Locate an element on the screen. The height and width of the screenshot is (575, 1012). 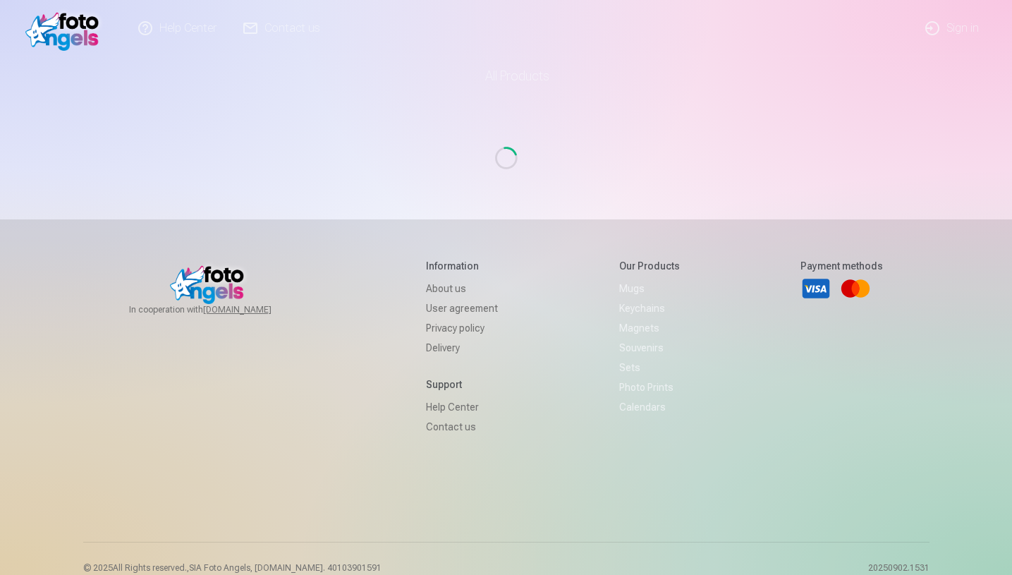
span: In cooperation with is located at coordinates (217, 310).